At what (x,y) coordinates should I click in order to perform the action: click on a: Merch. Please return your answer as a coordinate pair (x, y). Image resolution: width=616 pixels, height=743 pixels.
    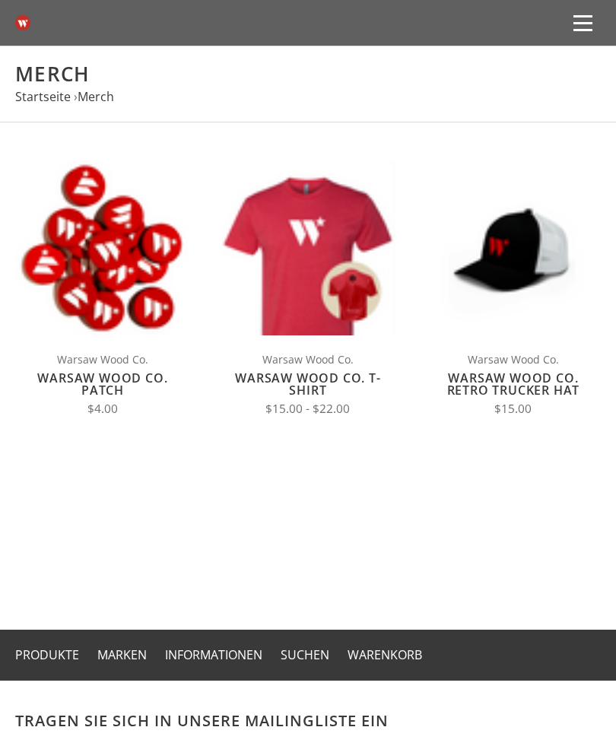
    Looking at the image, I should click on (96, 97).